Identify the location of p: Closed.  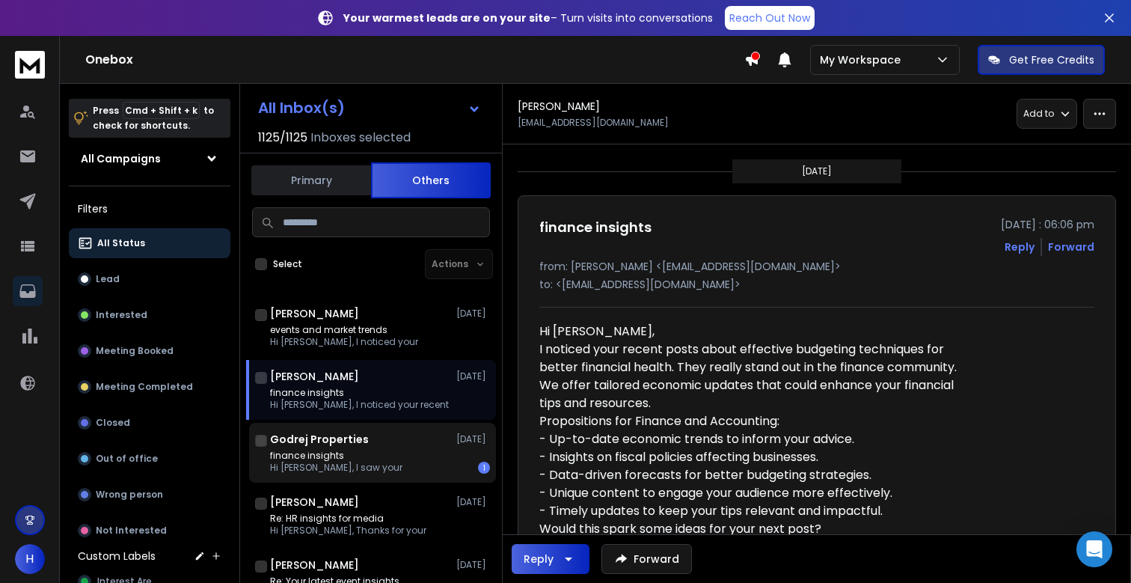
(113, 423).